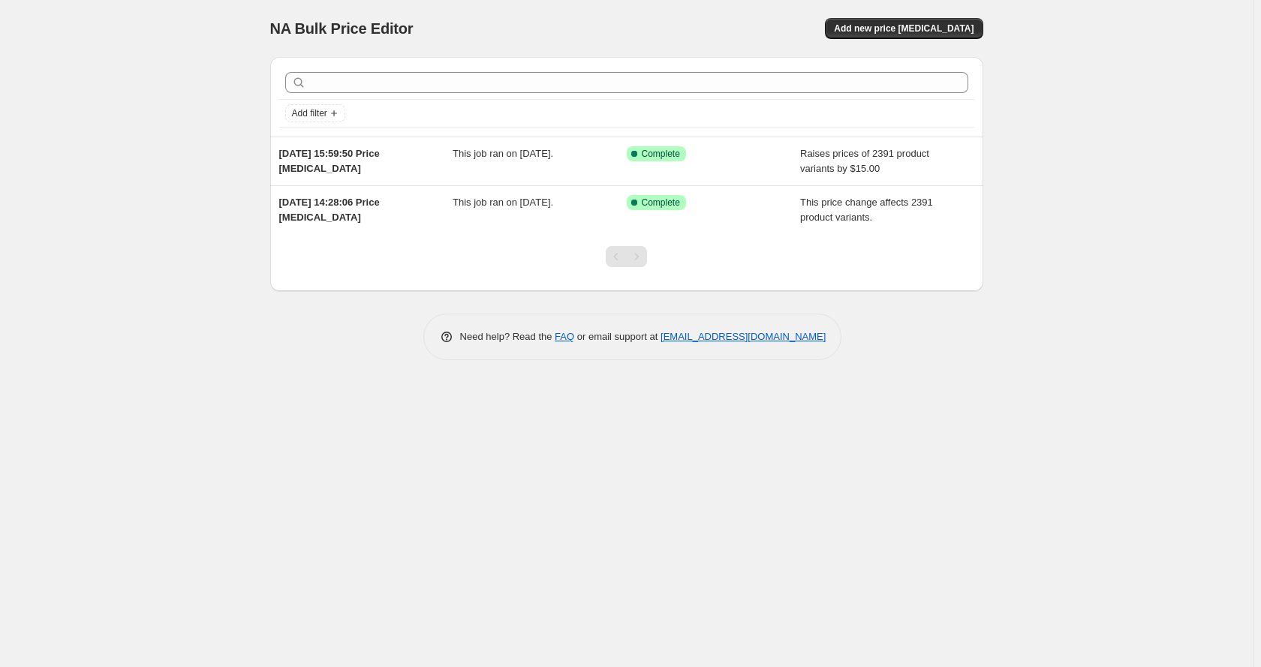  Describe the element at coordinates (507, 336) in the screenshot. I see `span: Need help? Read the` at that location.